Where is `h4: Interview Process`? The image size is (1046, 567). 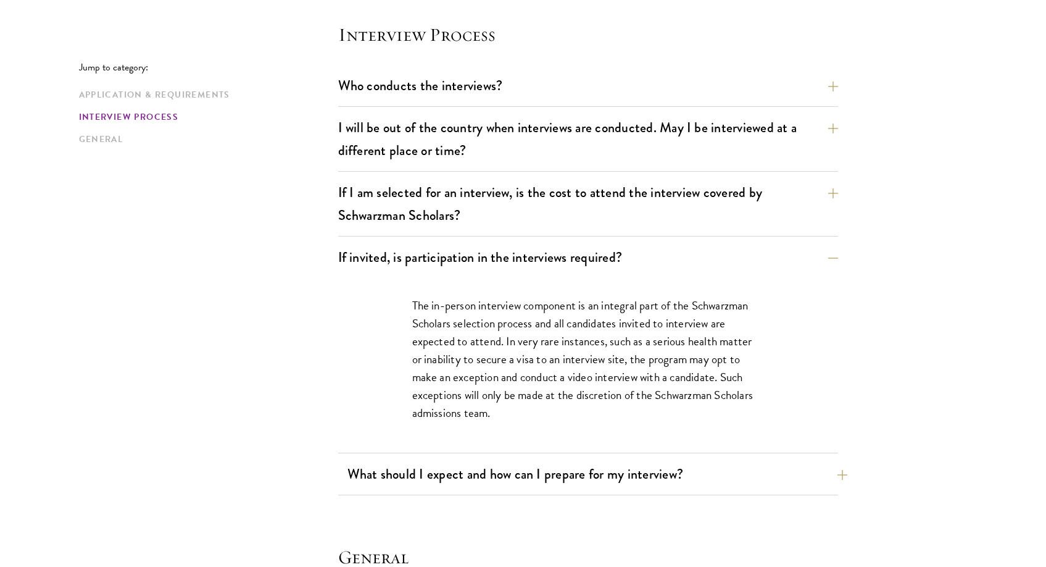 h4: Interview Process is located at coordinates (588, 35).